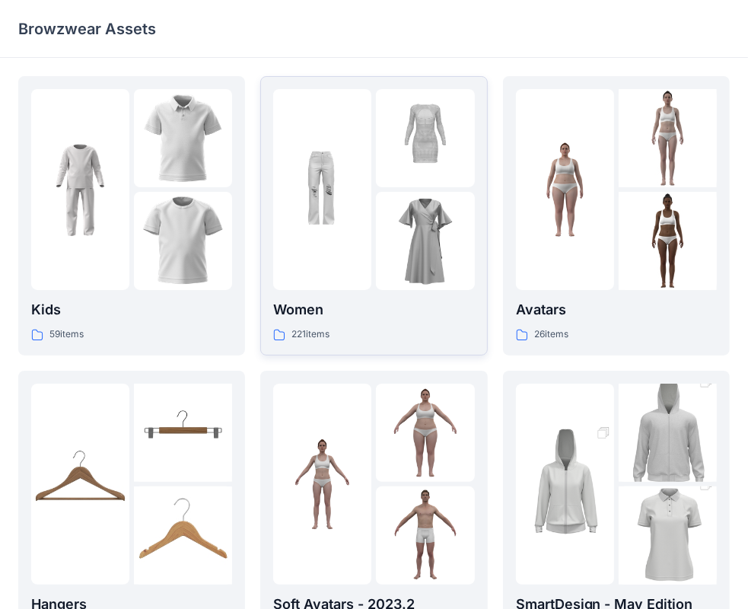  Describe the element at coordinates (551, 334) in the screenshot. I see `p: 26 items` at that location.